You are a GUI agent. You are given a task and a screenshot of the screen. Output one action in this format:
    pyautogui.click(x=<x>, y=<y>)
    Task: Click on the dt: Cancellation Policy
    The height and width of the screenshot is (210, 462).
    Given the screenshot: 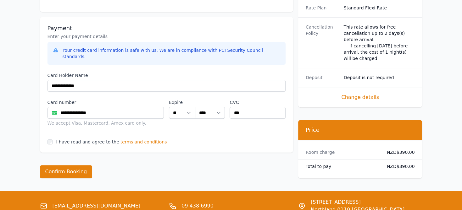 What is the action you would take?
    pyautogui.click(x=322, y=43)
    